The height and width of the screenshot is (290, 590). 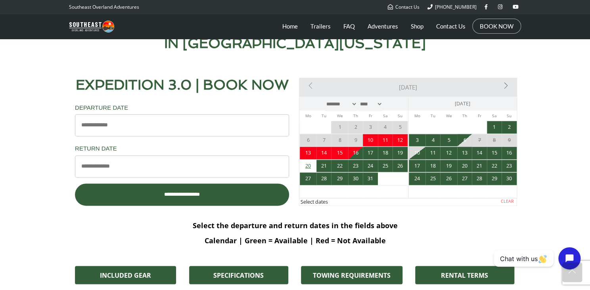 I want to click on a: FAQ, so click(x=349, y=26).